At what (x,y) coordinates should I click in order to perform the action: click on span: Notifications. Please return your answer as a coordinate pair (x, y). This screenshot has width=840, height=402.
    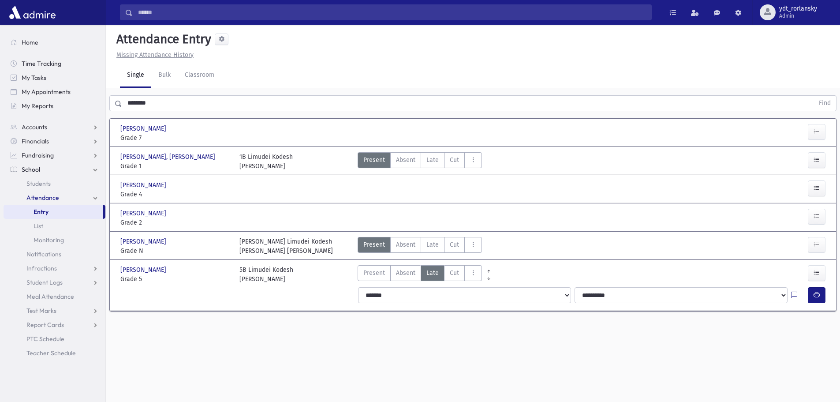
    Looking at the image, I should click on (44, 254).